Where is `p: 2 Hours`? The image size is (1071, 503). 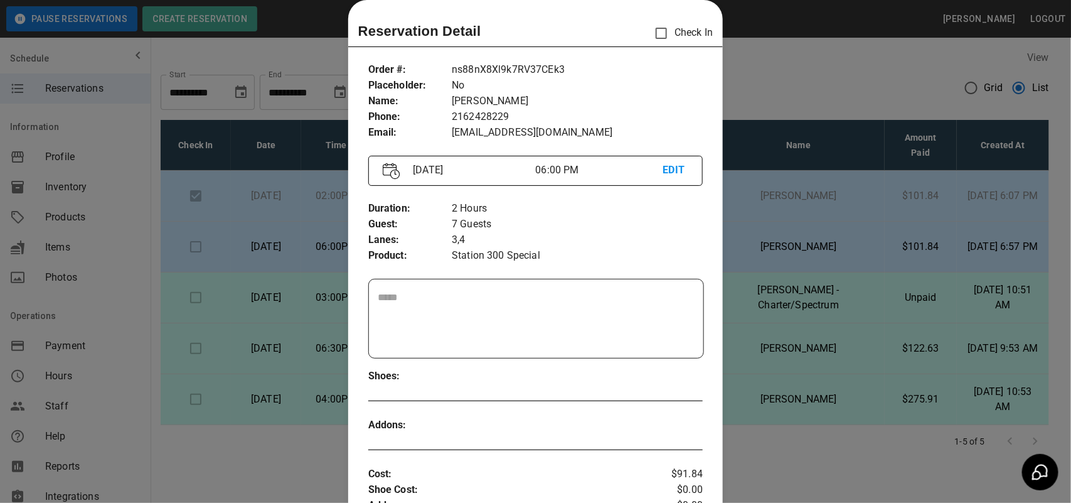
p: 2 Hours is located at coordinates (577, 208).